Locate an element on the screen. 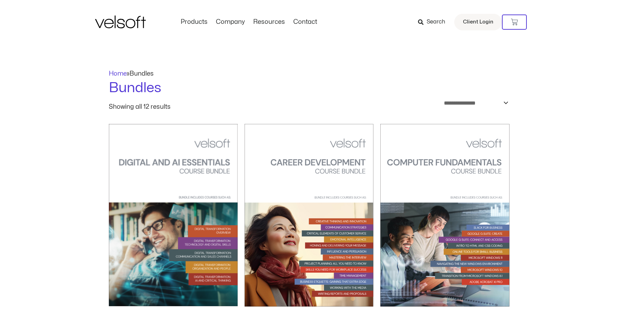 Image resolution: width=618 pixels, height=310 pixels. img: Velsoft Training Materials is located at coordinates (120, 22).